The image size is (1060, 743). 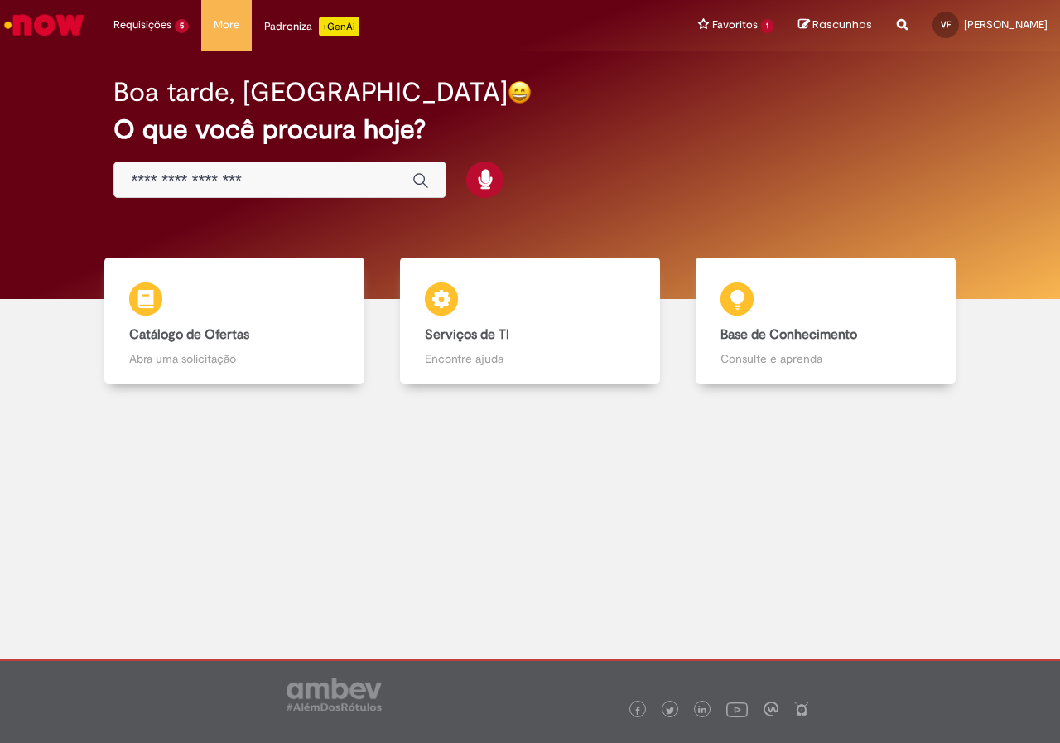 What do you see at coordinates (789, 335) in the screenshot?
I see `b: Base de Conhecimento` at bounding box center [789, 335].